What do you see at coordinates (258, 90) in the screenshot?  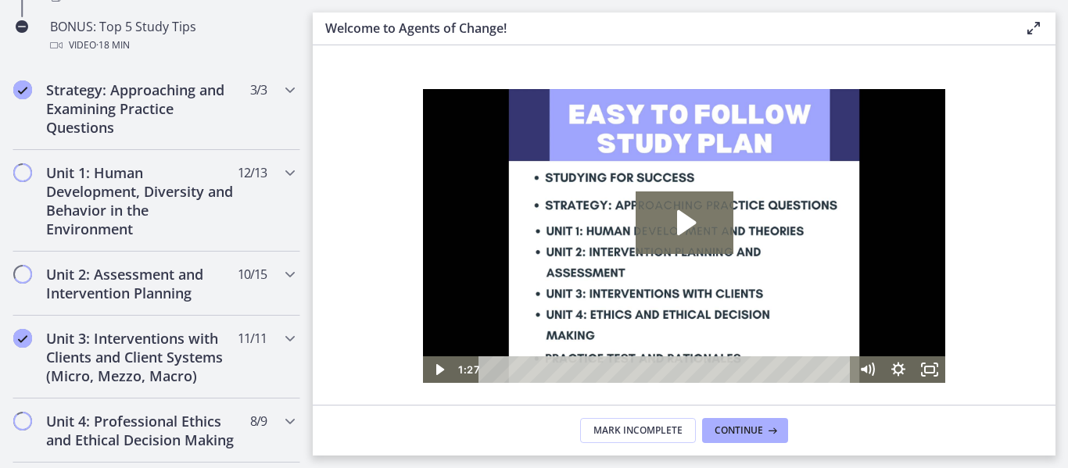 I see `span: 3 / 3` at bounding box center [258, 90].